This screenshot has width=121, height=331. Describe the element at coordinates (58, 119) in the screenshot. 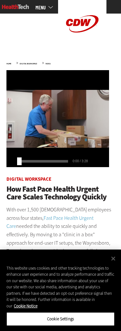

I see `div: Play or Pause Video` at that location.